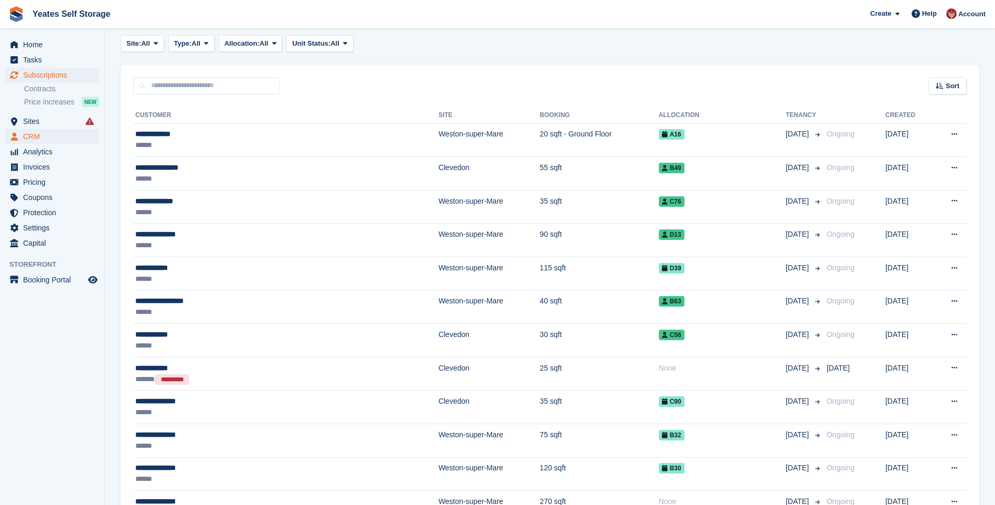  What do you see at coordinates (55, 136) in the screenshot?
I see `span: CRM` at bounding box center [55, 136].